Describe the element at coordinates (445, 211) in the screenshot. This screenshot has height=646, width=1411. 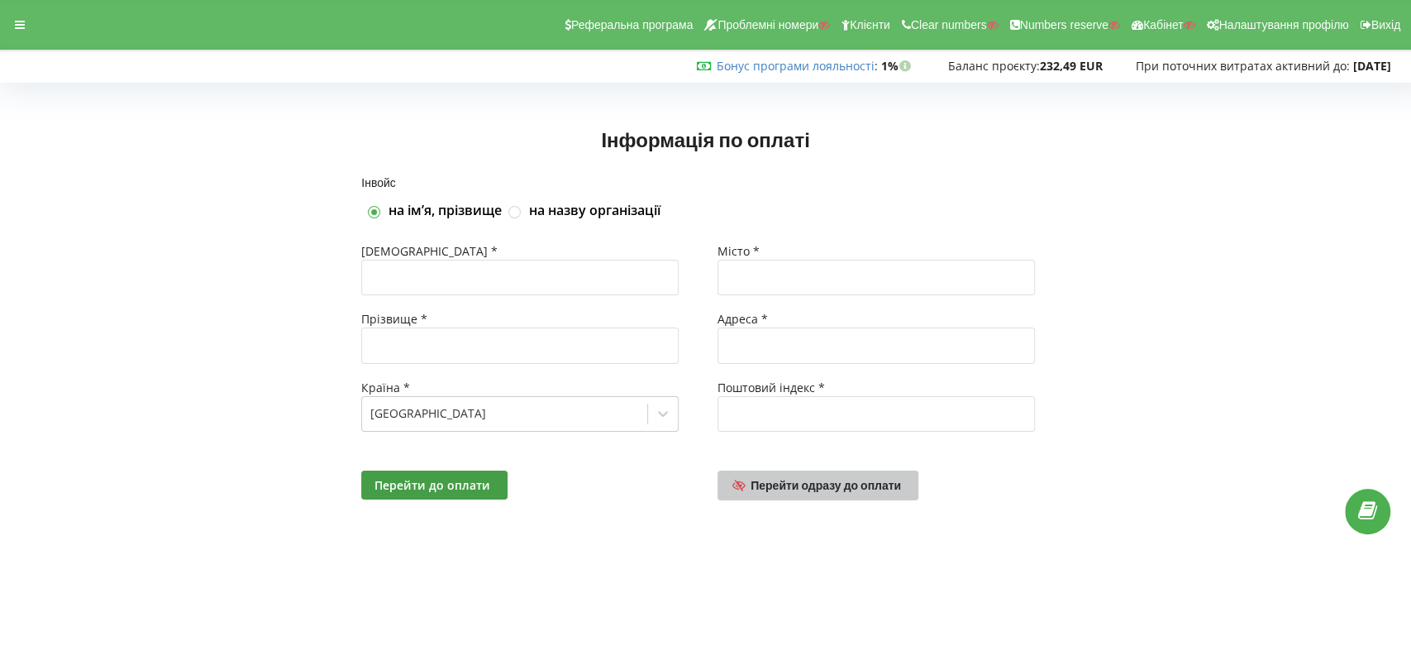
I see `label: на імʼя, прізвище` at that location.